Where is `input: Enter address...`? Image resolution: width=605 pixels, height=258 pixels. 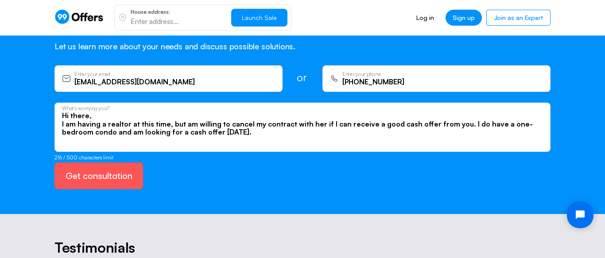
input: Enter address... is located at coordinates (177, 21).